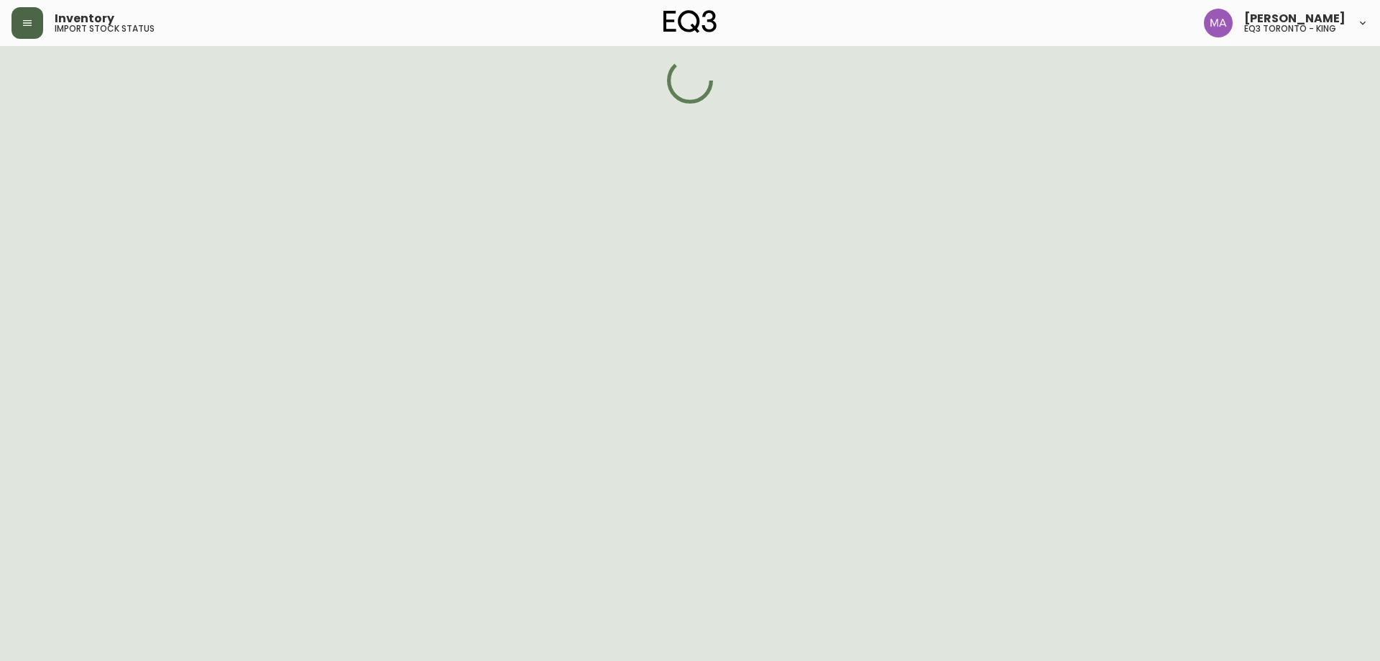 Image resolution: width=1380 pixels, height=661 pixels. What do you see at coordinates (1291, 29) in the screenshot?
I see `h5: eq3 toronto - king` at bounding box center [1291, 29].